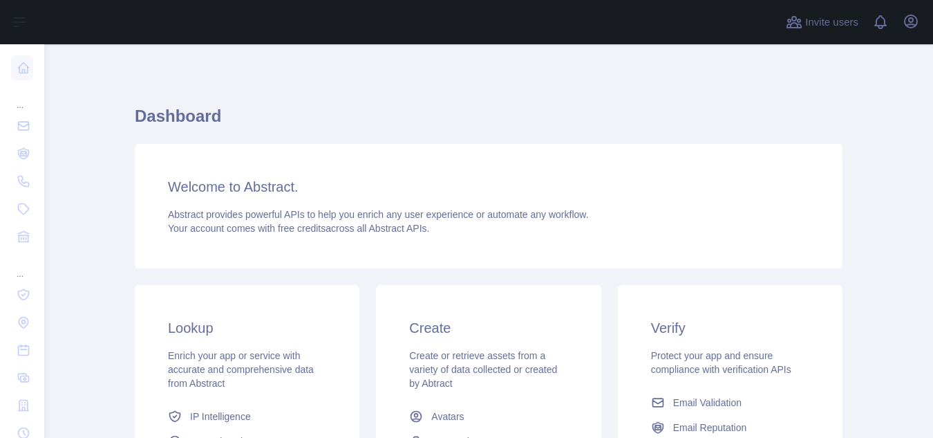 The image size is (933, 438). What do you see at coordinates (730, 402) in the screenshot?
I see `a: Email Validation` at bounding box center [730, 402].